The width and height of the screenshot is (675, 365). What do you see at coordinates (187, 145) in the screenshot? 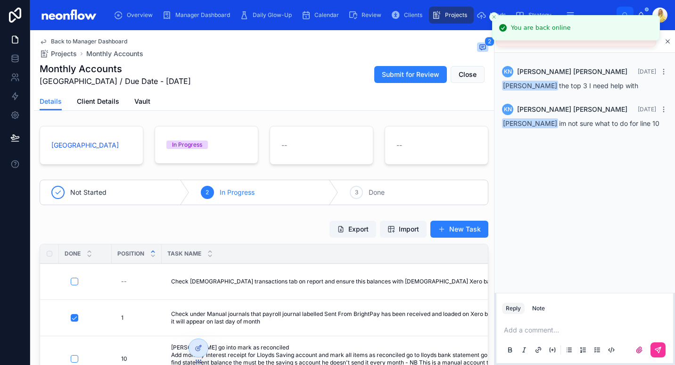
I see `div: In Progress` at bounding box center [187, 145].